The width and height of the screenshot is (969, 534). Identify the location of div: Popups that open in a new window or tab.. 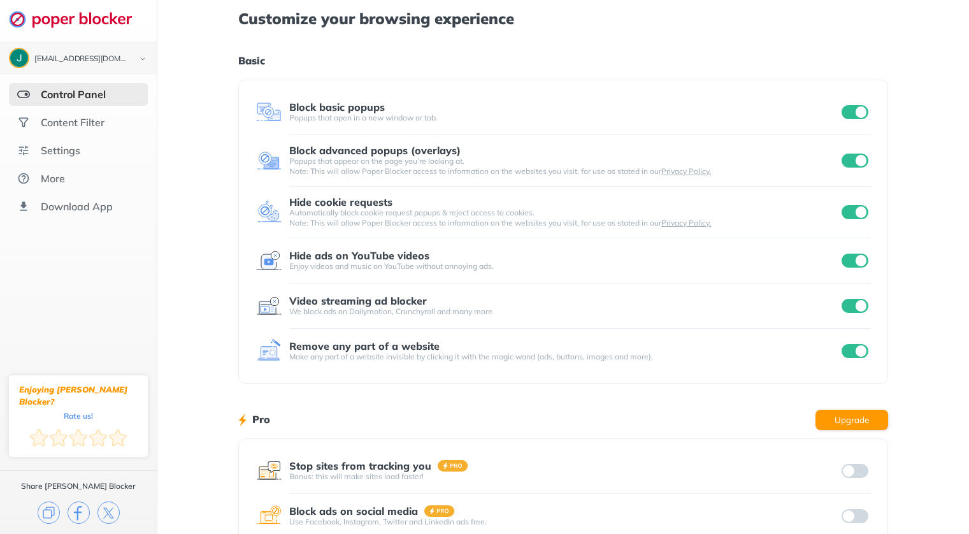
(564, 118).